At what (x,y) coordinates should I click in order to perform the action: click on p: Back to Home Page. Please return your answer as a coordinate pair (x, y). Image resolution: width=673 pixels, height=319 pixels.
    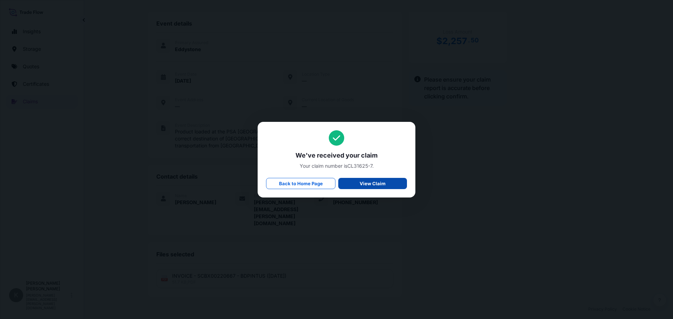
    Looking at the image, I should click on (301, 184).